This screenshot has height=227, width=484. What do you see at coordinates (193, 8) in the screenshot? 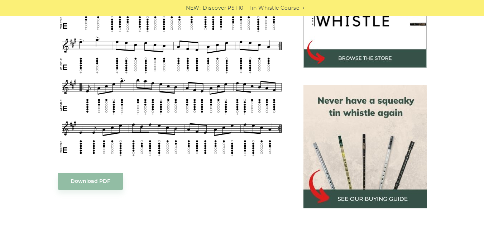
I see `span: NEW:` at bounding box center [193, 8].